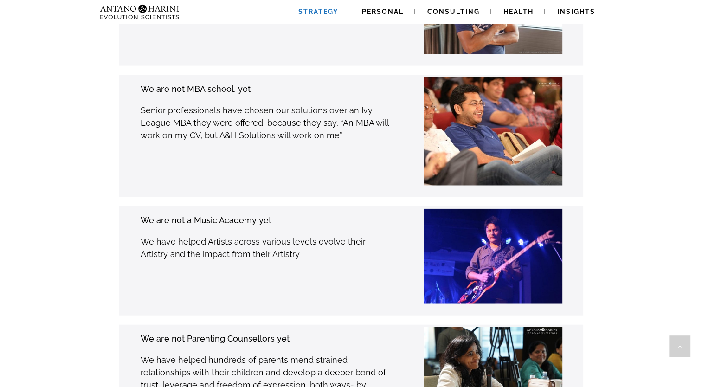 This screenshot has height=387, width=702. I want to click on strong: We are not Parenting Counsellors yet, so click(215, 338).